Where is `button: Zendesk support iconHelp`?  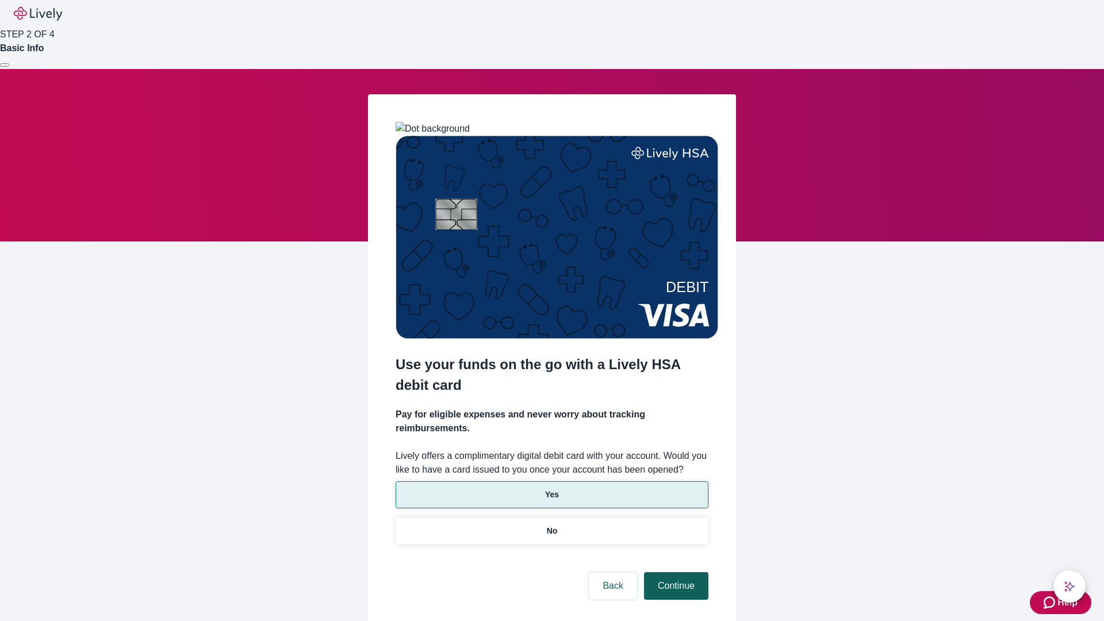 button: Zendesk support iconHelp is located at coordinates (1060, 603).